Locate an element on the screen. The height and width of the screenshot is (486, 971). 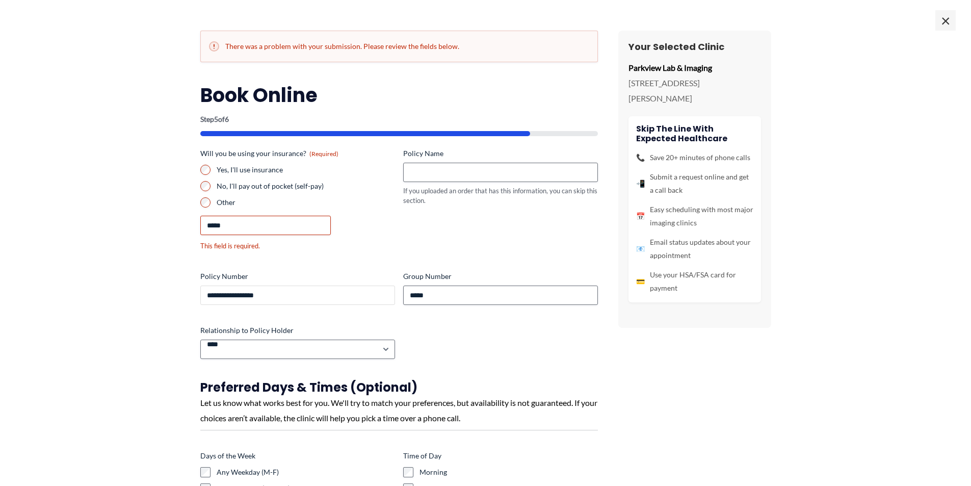
label: Yes, I'll use insurance is located at coordinates (306, 170).